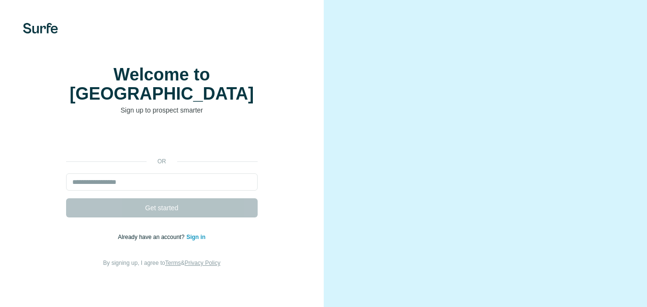 Image resolution: width=647 pixels, height=307 pixels. Describe the element at coordinates (162, 161) in the screenshot. I see `p: or` at that location.